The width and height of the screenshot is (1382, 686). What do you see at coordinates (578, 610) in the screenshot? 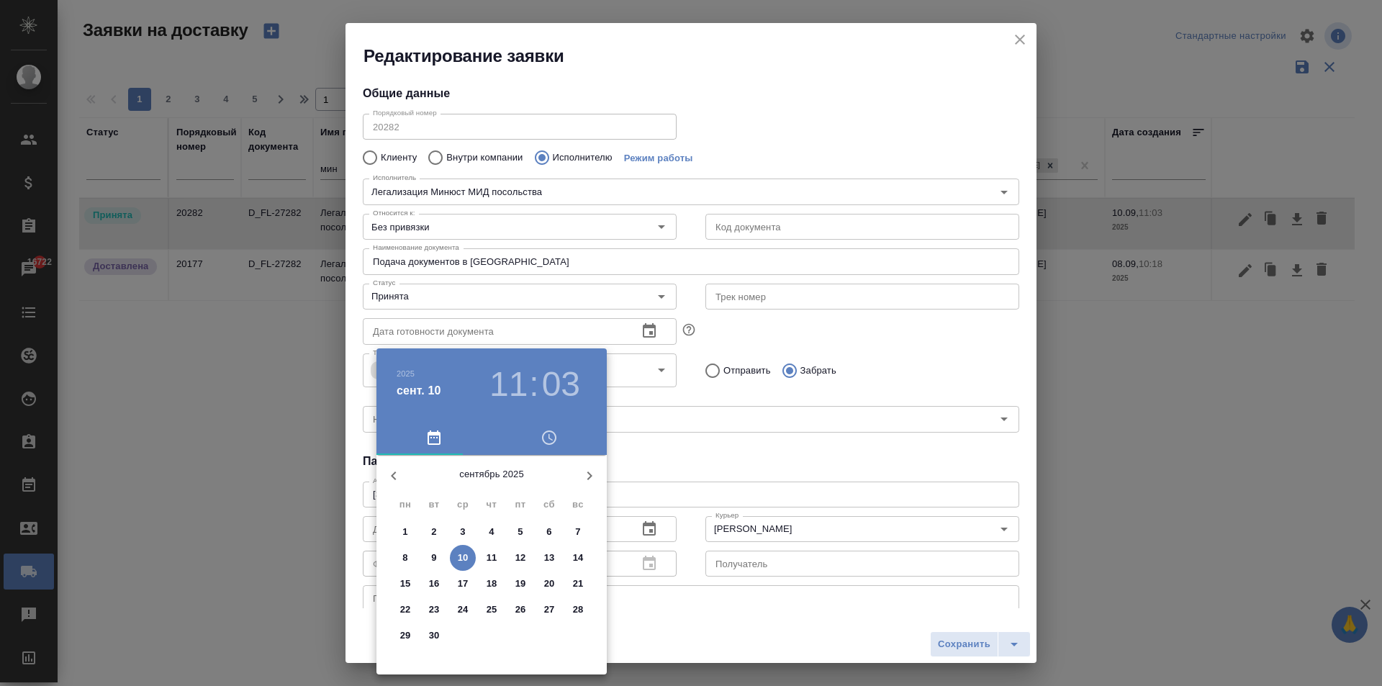
I see `button: 28` at bounding box center [578, 610].